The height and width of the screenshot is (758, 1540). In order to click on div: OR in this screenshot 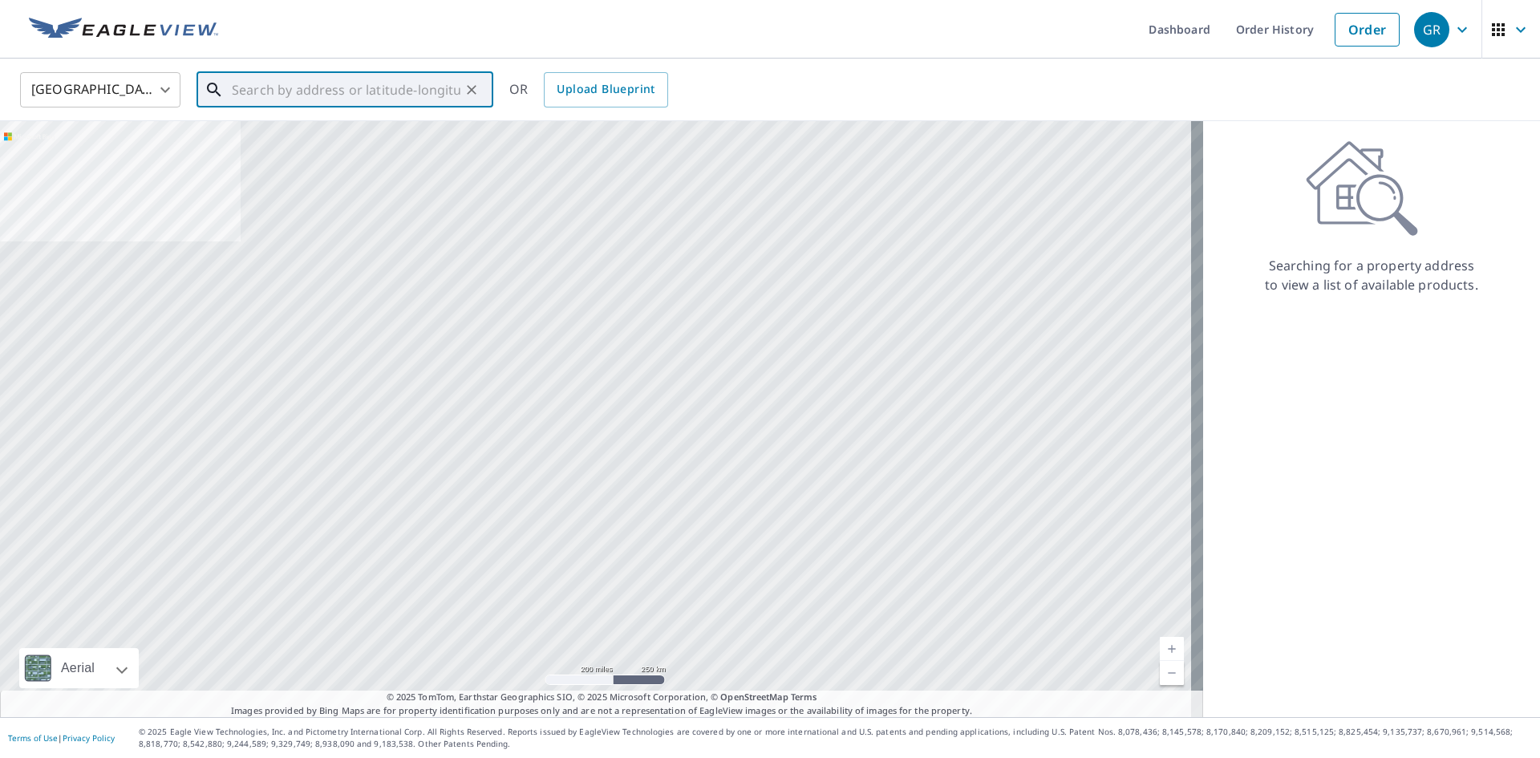, I will do `click(589, 90)`.